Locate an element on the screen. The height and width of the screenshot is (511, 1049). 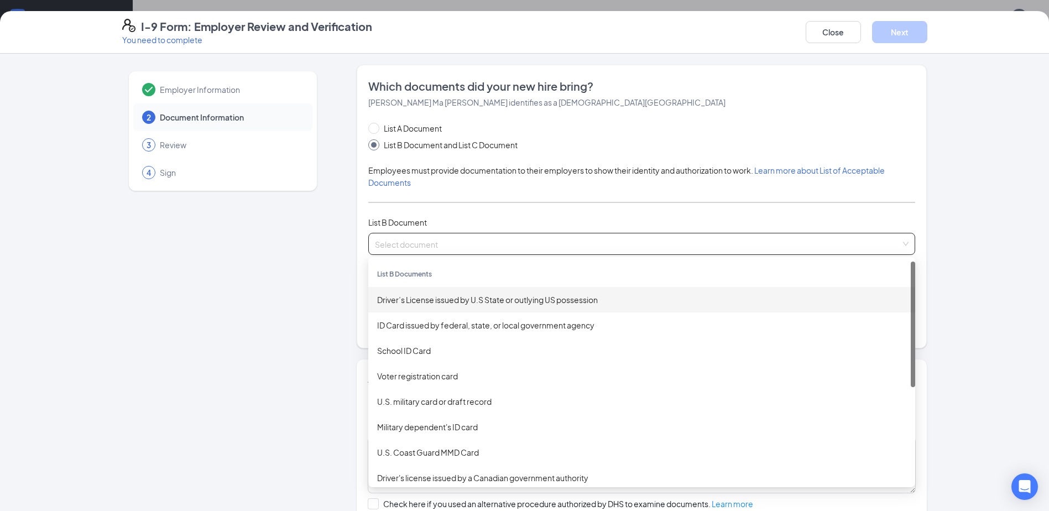
div: Open Intercom Messenger is located at coordinates (1024, 486).